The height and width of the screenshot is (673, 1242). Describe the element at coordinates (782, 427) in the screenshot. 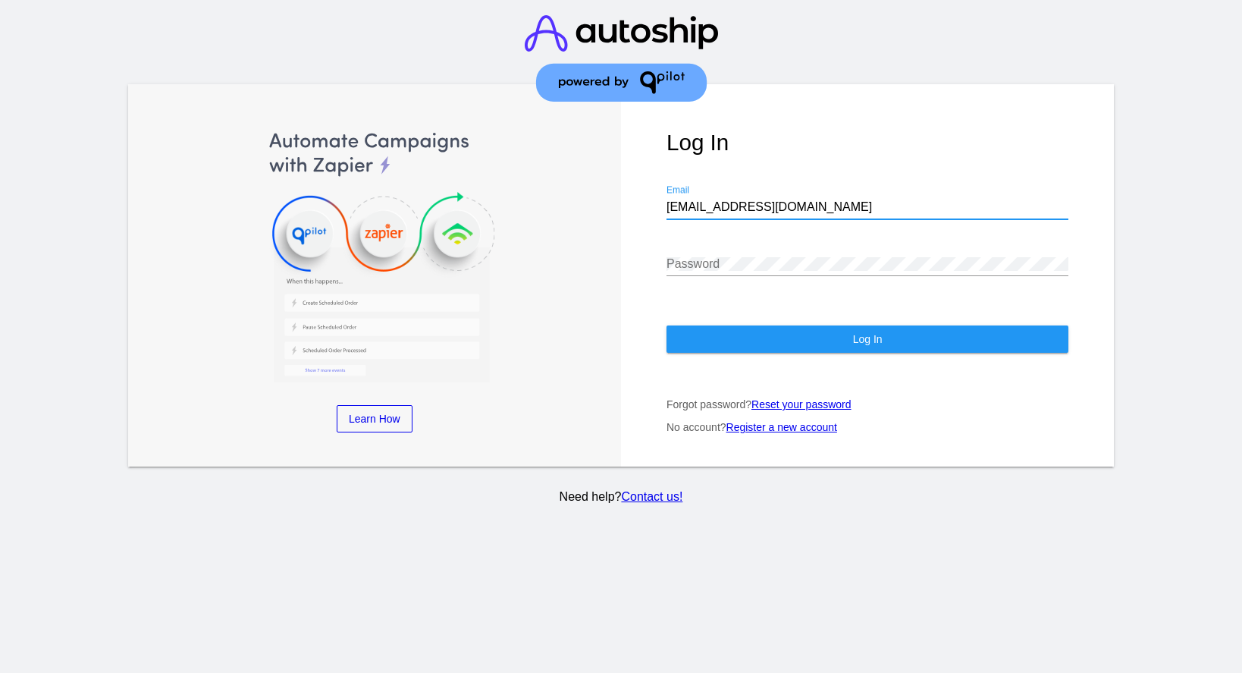

I see `a: Register a new account` at that location.